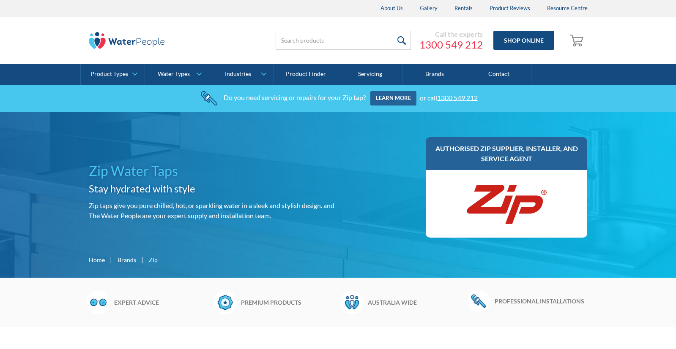 The width and height of the screenshot is (676, 349). Describe the element at coordinates (506, 204) in the screenshot. I see `img: Zip` at that location.